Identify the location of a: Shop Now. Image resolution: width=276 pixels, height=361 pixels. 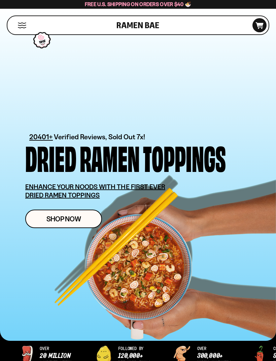
(64, 218).